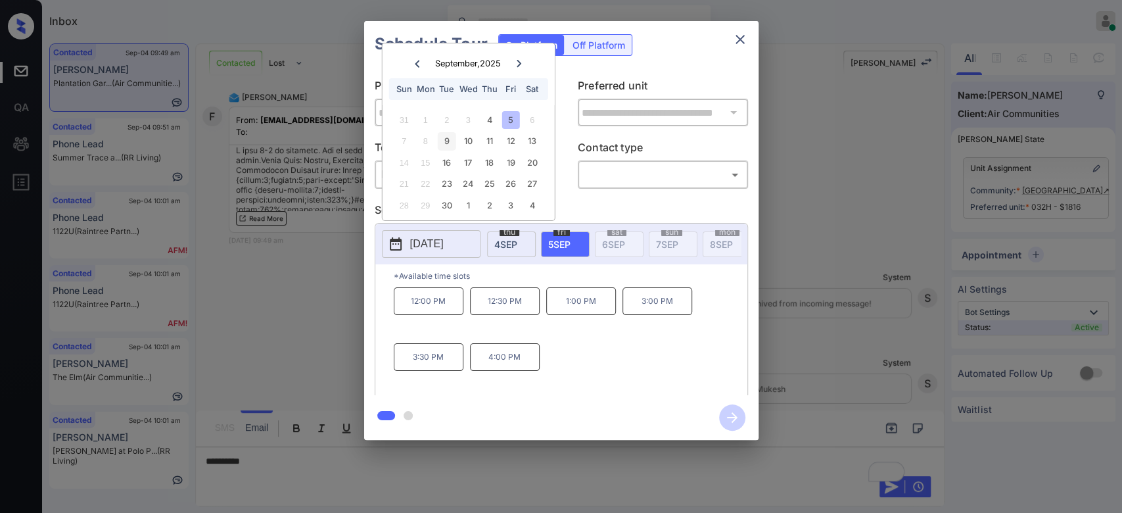  Describe the element at coordinates (468, 89) in the screenshot. I see `div: Wed` at that location.